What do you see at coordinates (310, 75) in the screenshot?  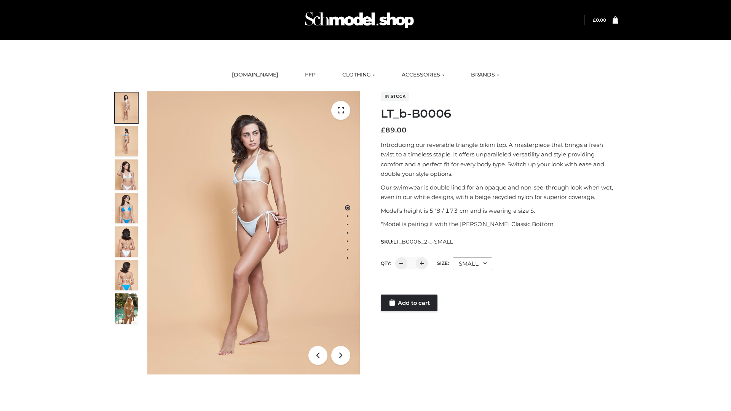 I see `a: FFP` at bounding box center [310, 75].